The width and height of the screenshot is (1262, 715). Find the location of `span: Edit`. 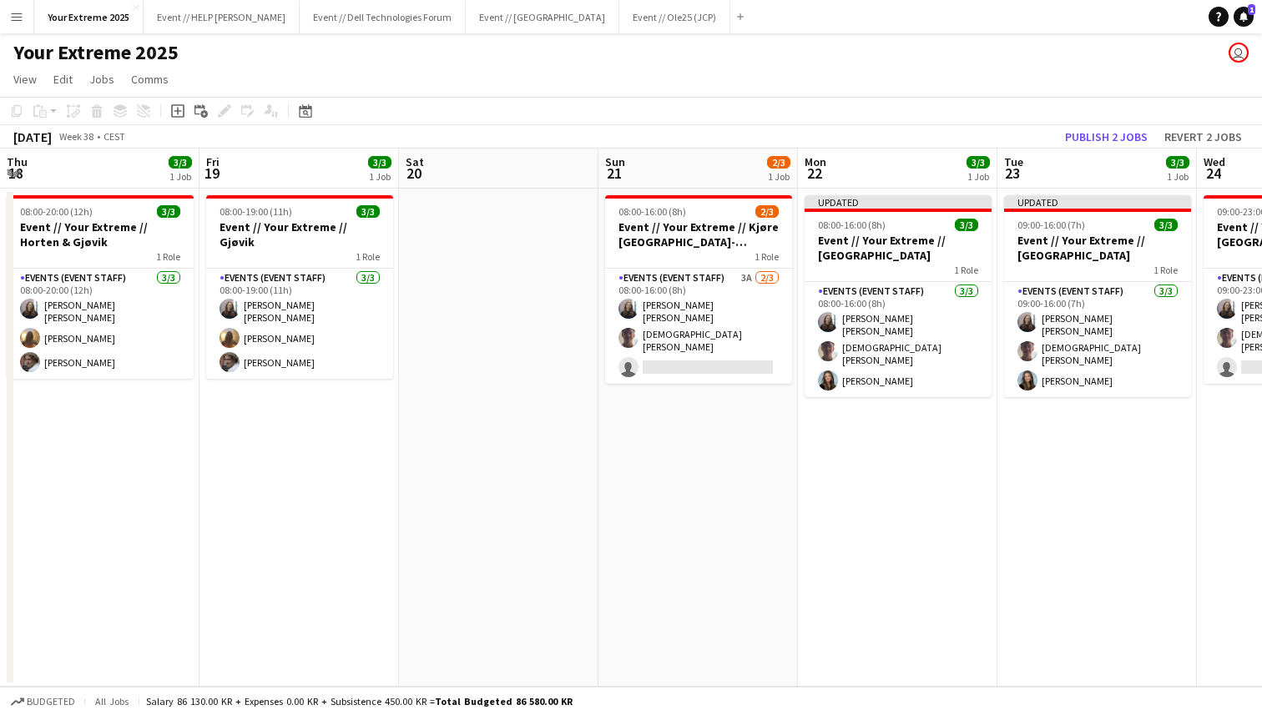

span: Edit is located at coordinates (63, 79).